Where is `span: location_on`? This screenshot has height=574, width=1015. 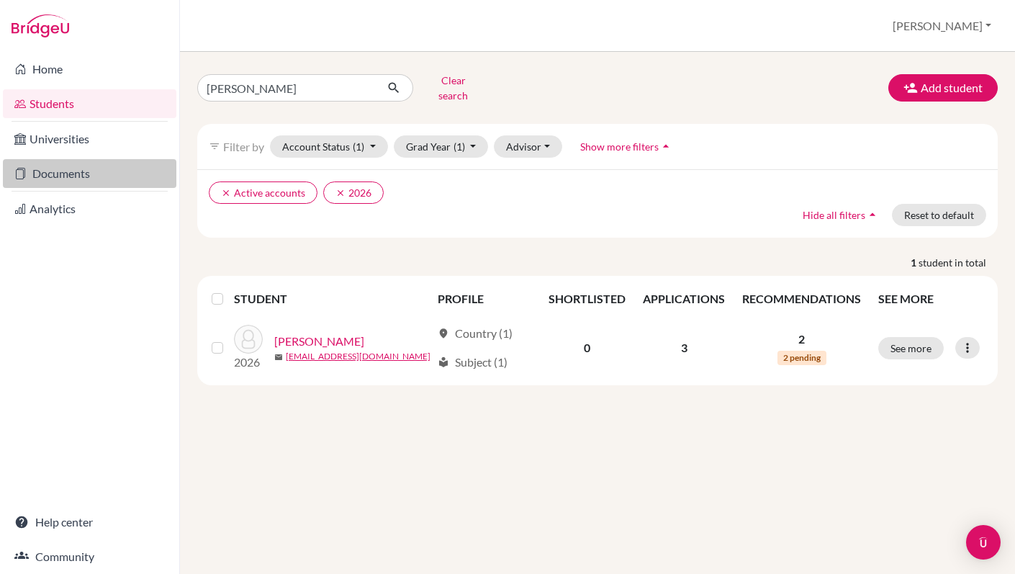 span: location_on is located at coordinates (444, 333).